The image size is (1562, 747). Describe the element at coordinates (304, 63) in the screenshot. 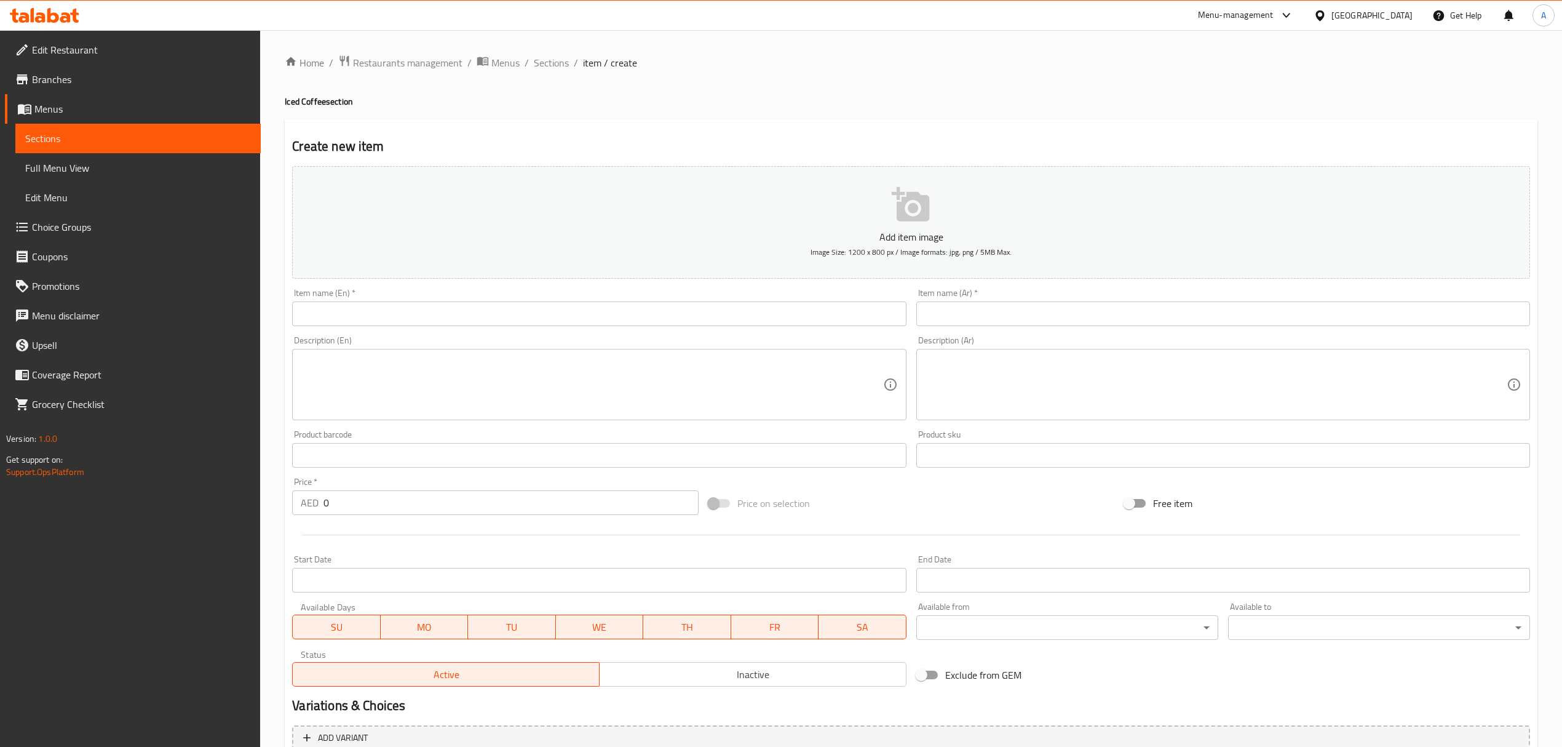

I see `a: Home` at that location.